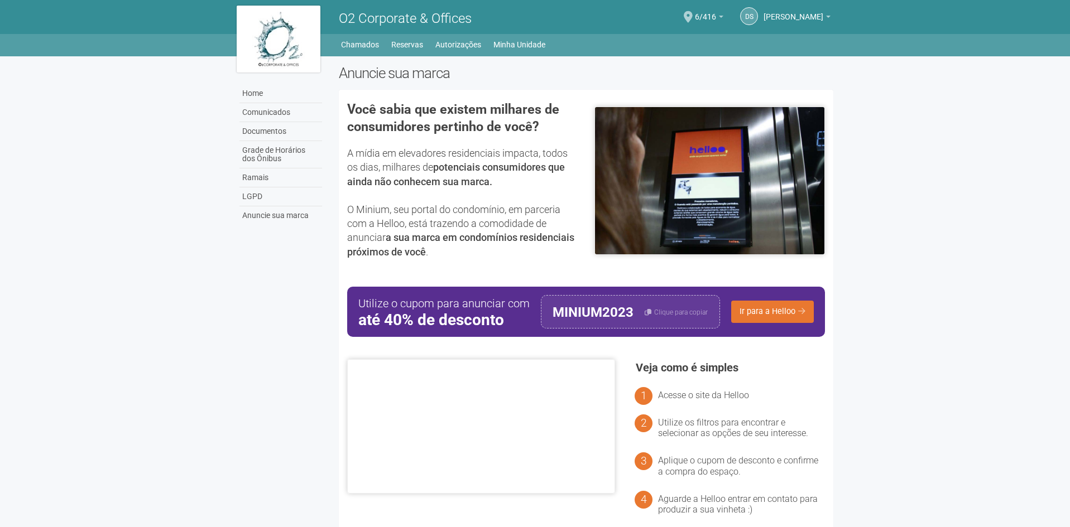 The image size is (1070, 527). What do you see at coordinates (281, 215) in the screenshot?
I see `a: Anuncie sua marca` at bounding box center [281, 215].